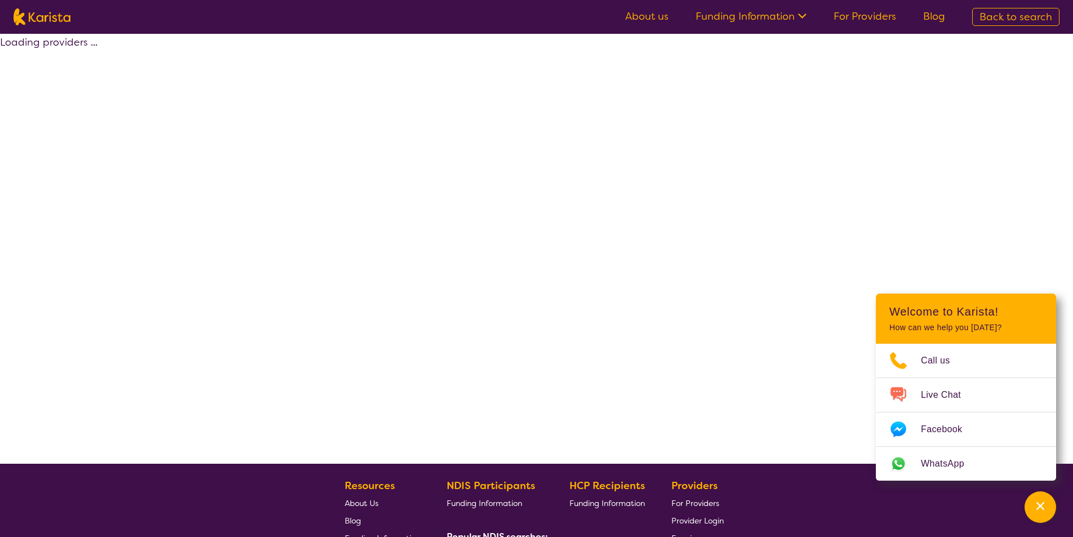 The width and height of the screenshot is (1073, 537). Describe the element at coordinates (353, 521) in the screenshot. I see `span: Blog` at that location.